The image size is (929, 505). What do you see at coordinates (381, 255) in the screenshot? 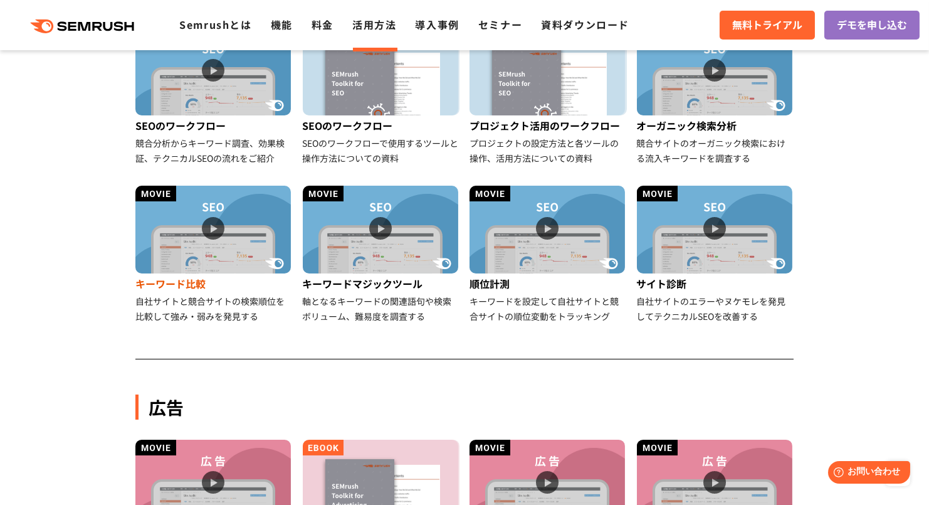
I see `a: キーワードマジックツール 軸となるキーワードの関連語句や検索ボリューム、難易度を調査する` at bounding box center [381, 255].